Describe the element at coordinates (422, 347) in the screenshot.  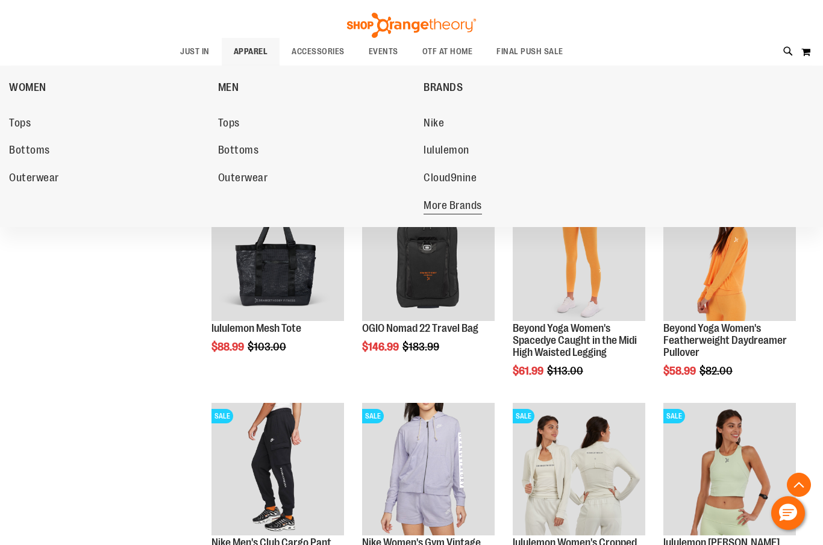
I see `span: $183.99` at that location.